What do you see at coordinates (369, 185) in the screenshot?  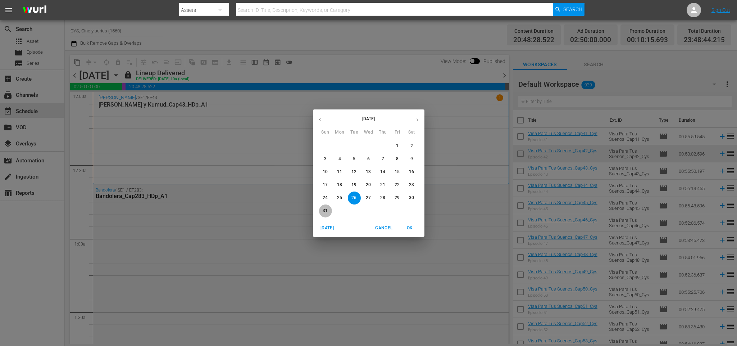 I see `button: 20` at bounding box center [369, 185].